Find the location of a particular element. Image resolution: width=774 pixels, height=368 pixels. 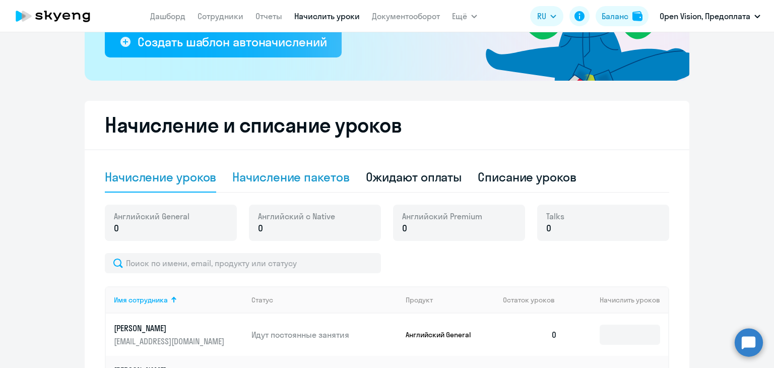

span: Английский General is located at coordinates (152, 216).